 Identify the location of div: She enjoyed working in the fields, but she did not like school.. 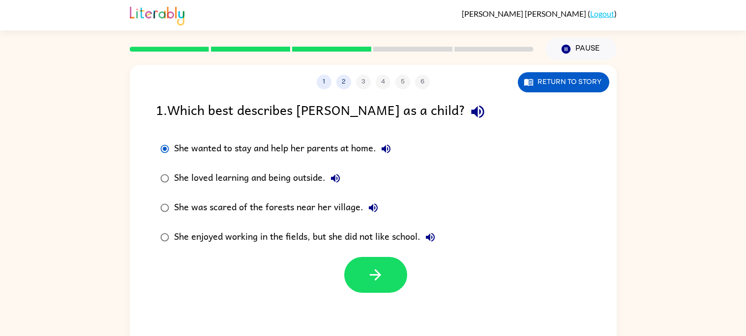
(307, 238).